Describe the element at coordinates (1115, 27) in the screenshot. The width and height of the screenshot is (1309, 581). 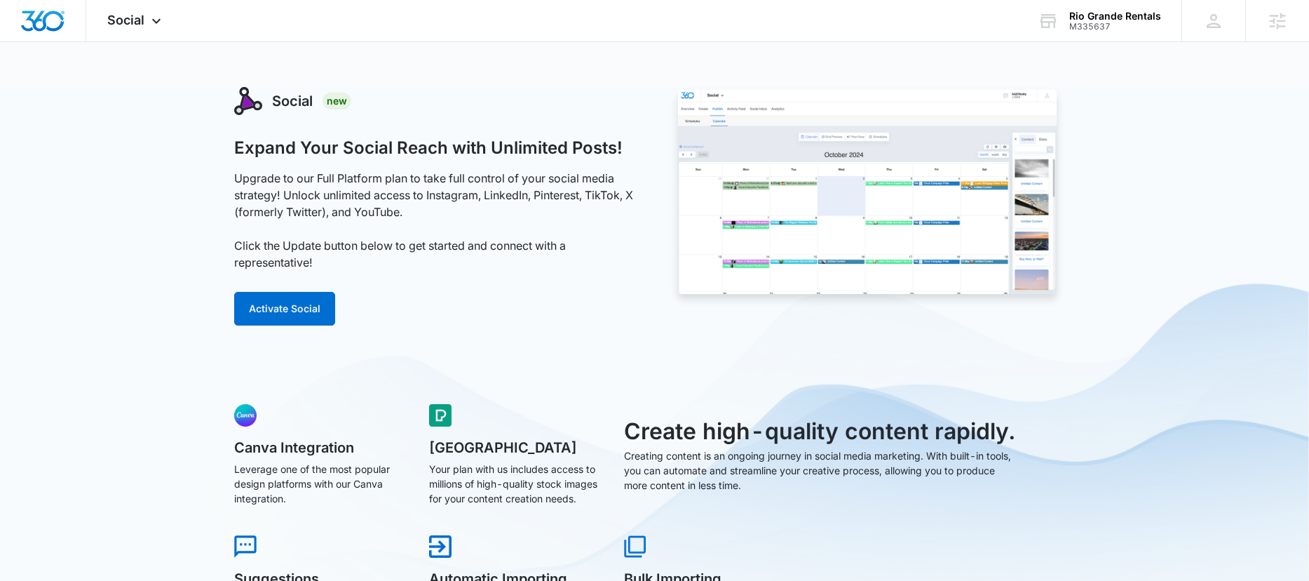
I see `div: account id` at that location.